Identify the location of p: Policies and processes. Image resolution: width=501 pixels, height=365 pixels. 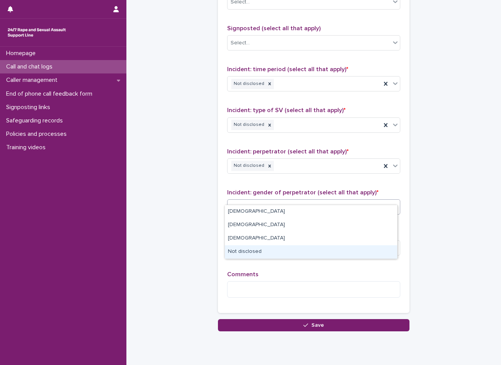
(38, 134).